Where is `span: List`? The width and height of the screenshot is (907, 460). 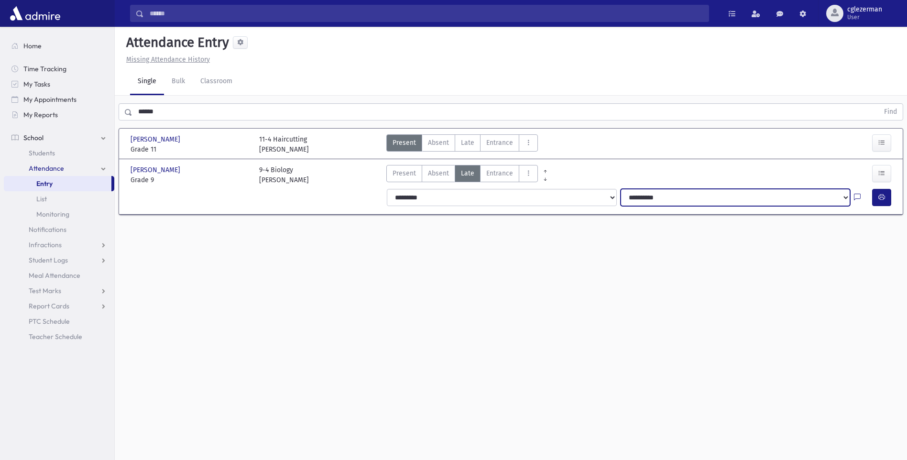 span: List is located at coordinates (42, 199).